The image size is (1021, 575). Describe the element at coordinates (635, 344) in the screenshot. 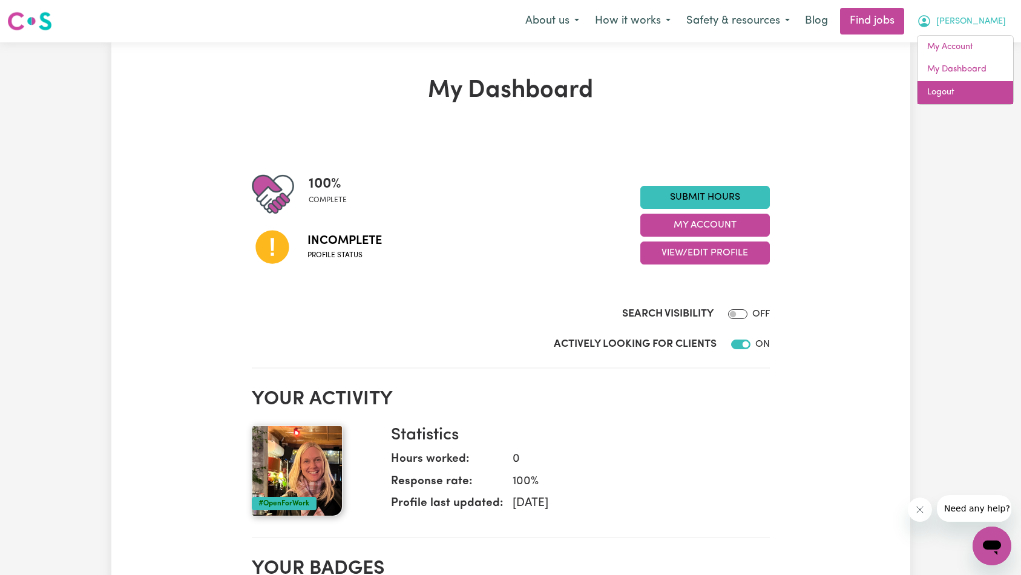

I see `label: Actively Looking for Clients` at that location.